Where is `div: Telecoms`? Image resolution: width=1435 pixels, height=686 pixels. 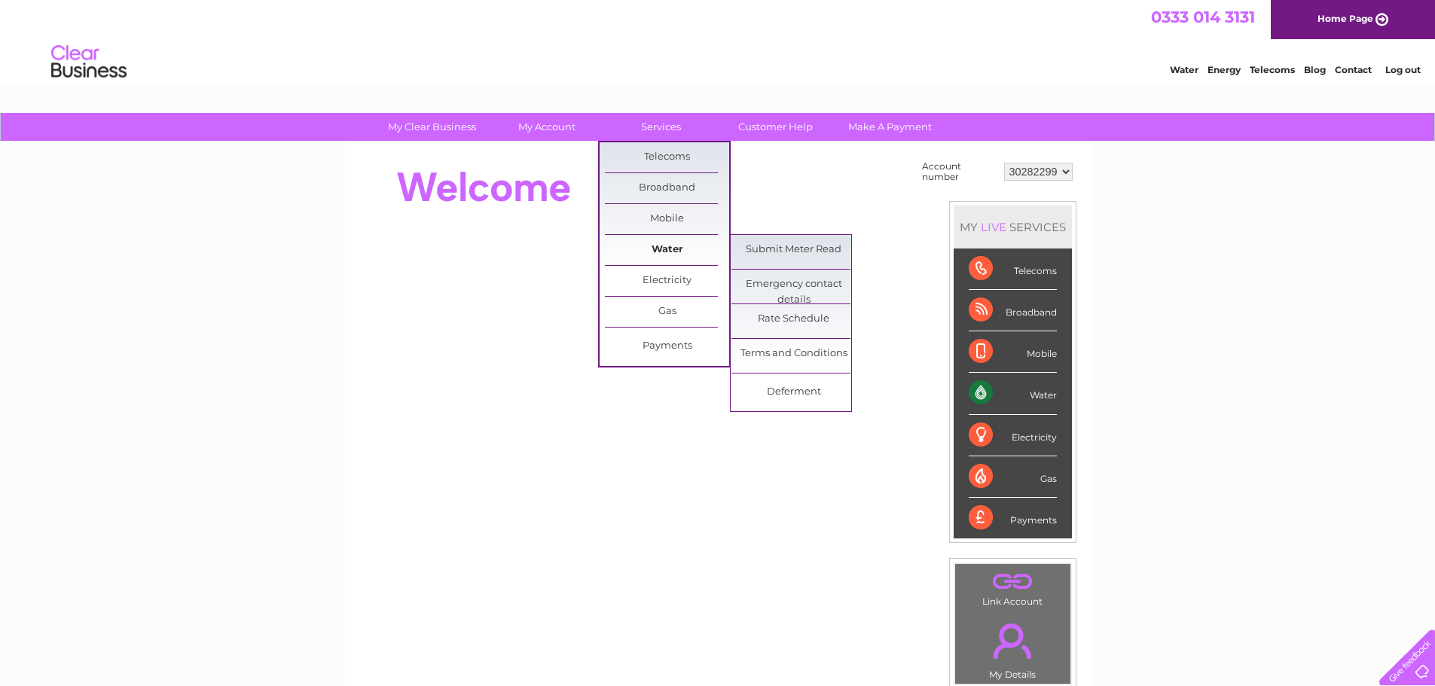 div: Telecoms is located at coordinates (1013, 269).